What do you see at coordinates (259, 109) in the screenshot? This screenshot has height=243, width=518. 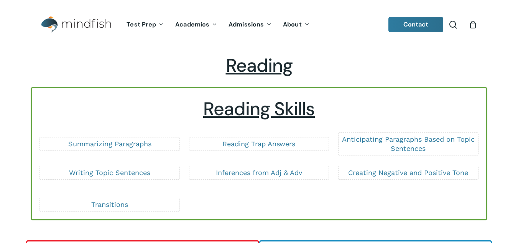 I see `u: Reading Skills` at bounding box center [259, 109].